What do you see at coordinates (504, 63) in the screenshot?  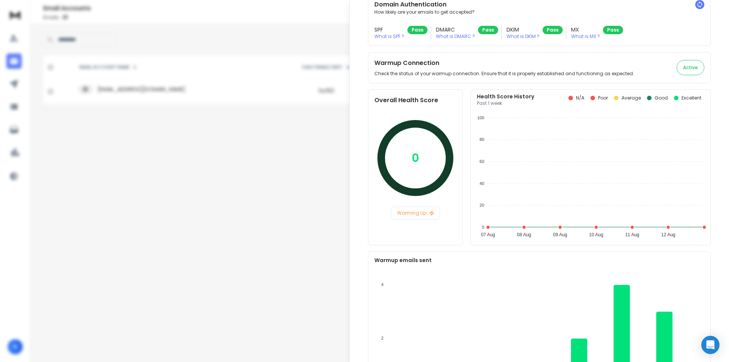 I see `h2: Warmup Connection` at bounding box center [504, 63].